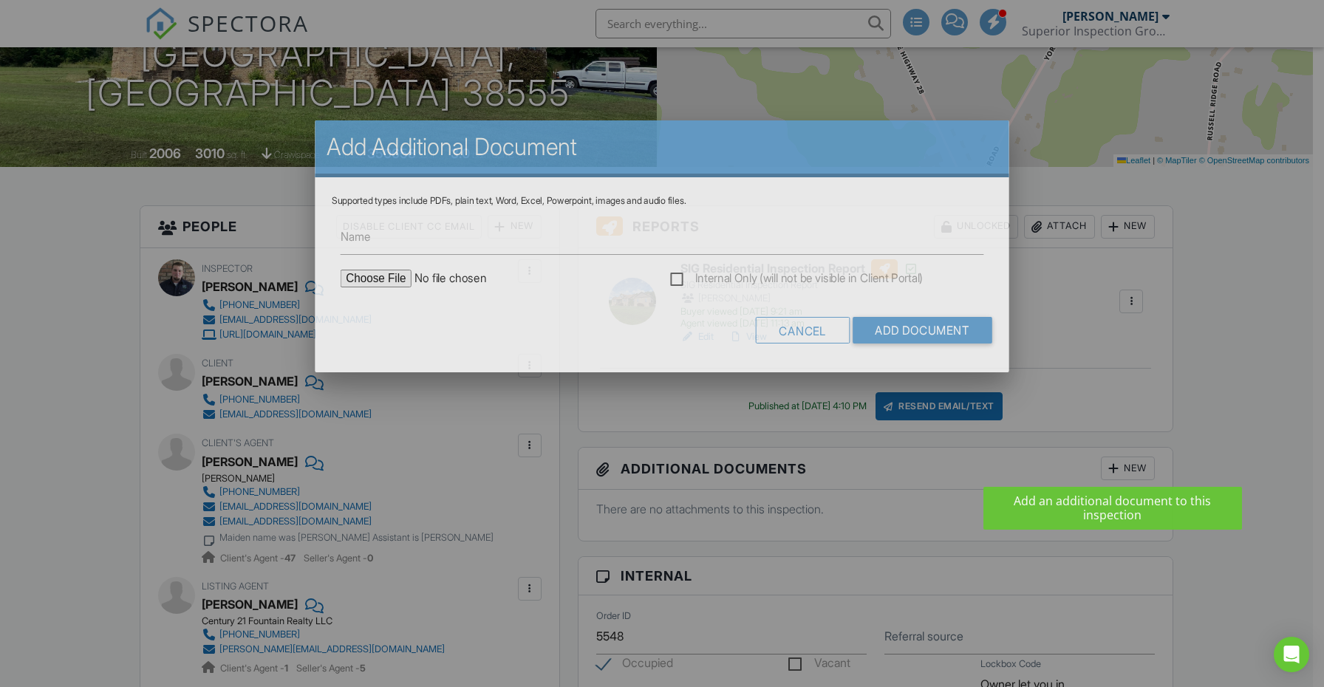 The width and height of the screenshot is (1324, 687). I want to click on input: Add Document, so click(922, 330).